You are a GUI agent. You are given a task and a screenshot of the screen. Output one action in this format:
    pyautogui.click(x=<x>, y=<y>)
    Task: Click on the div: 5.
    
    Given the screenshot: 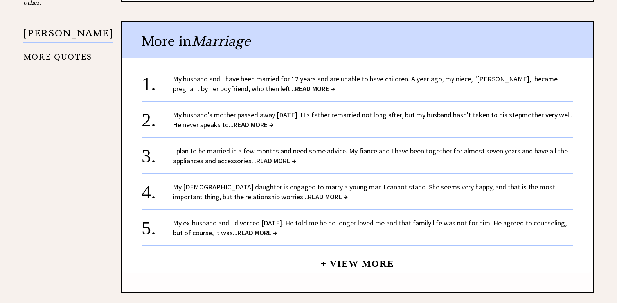 What is the action you would take?
    pyautogui.click(x=157, y=225)
    